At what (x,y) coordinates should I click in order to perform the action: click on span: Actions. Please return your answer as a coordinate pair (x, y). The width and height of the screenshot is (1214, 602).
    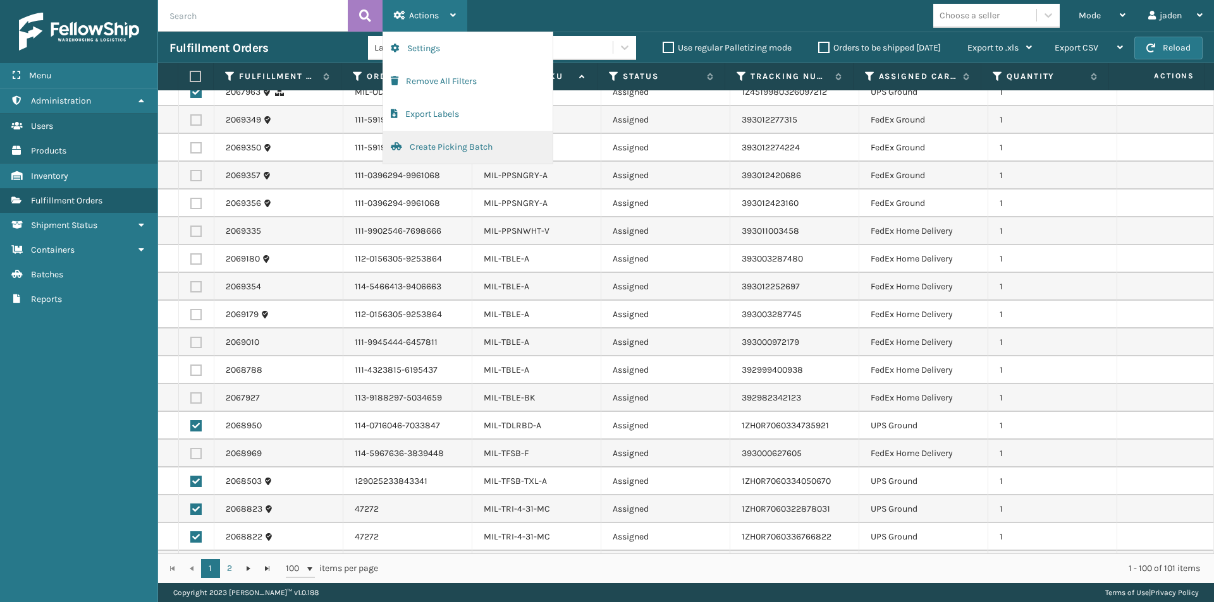
    Looking at the image, I should click on (424, 15).